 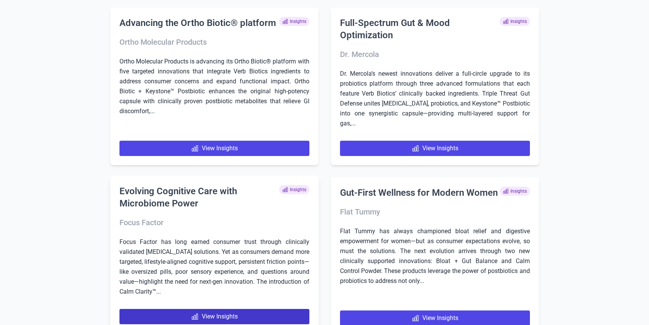 What do you see at coordinates (214, 223) in the screenshot?
I see `h3: Focus Factor` at bounding box center [214, 223].